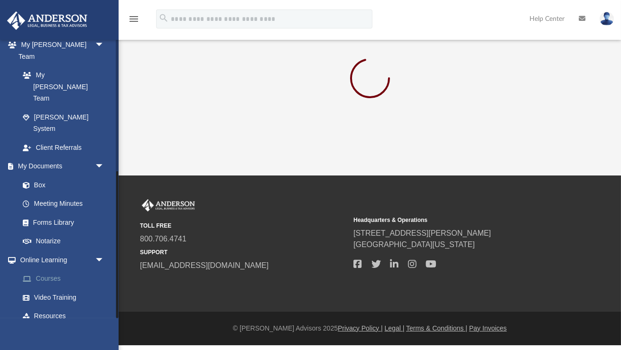 The width and height of the screenshot is (621, 350). Describe the element at coordinates (61, 185) in the screenshot. I see `a: Box` at that location.